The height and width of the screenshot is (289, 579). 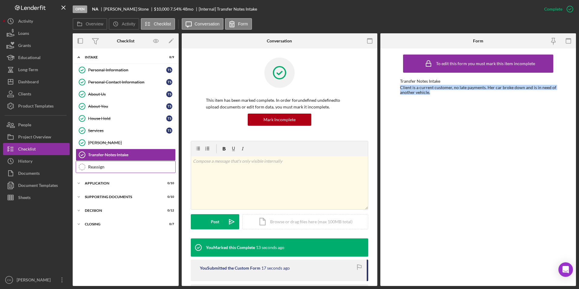 What do you see at coordinates (238, 24) in the screenshot?
I see `button: Form` at bounding box center [238, 24].